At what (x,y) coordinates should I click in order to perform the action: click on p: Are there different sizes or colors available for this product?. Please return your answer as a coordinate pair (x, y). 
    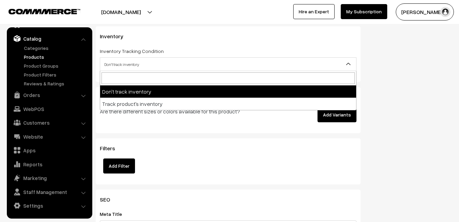
    Looking at the image, I should click on (184, 111).